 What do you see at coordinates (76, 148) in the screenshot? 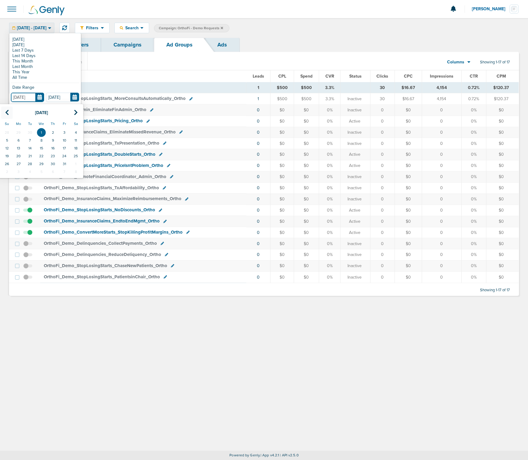
I see `td: 18` at bounding box center [76, 148].